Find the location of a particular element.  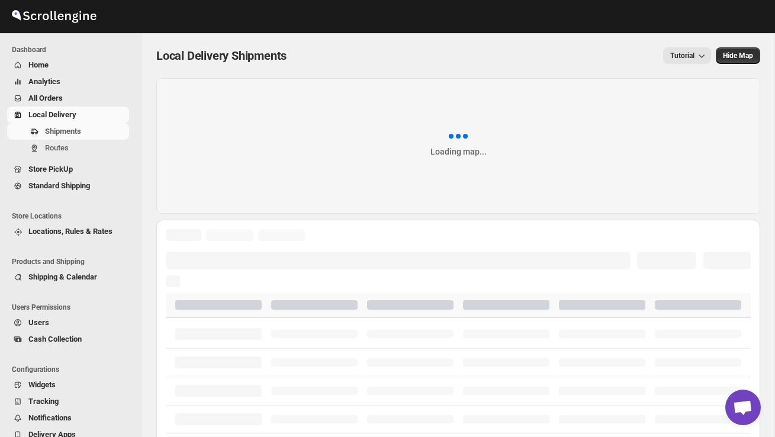

span: Store PickUp is located at coordinates (50, 169).